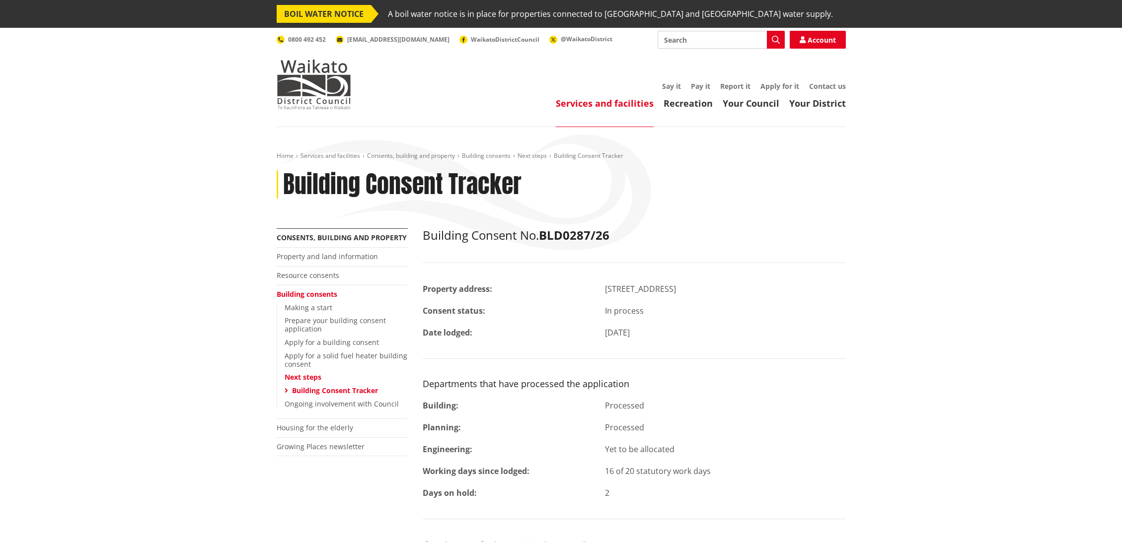 This screenshot has height=542, width=1122. I want to click on a: Pay it, so click(700, 86).